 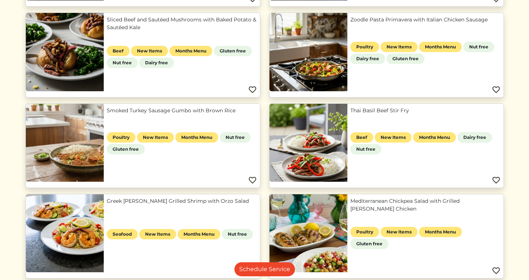 I want to click on a: Thai Basil Beef Stir Fry, so click(x=425, y=110).